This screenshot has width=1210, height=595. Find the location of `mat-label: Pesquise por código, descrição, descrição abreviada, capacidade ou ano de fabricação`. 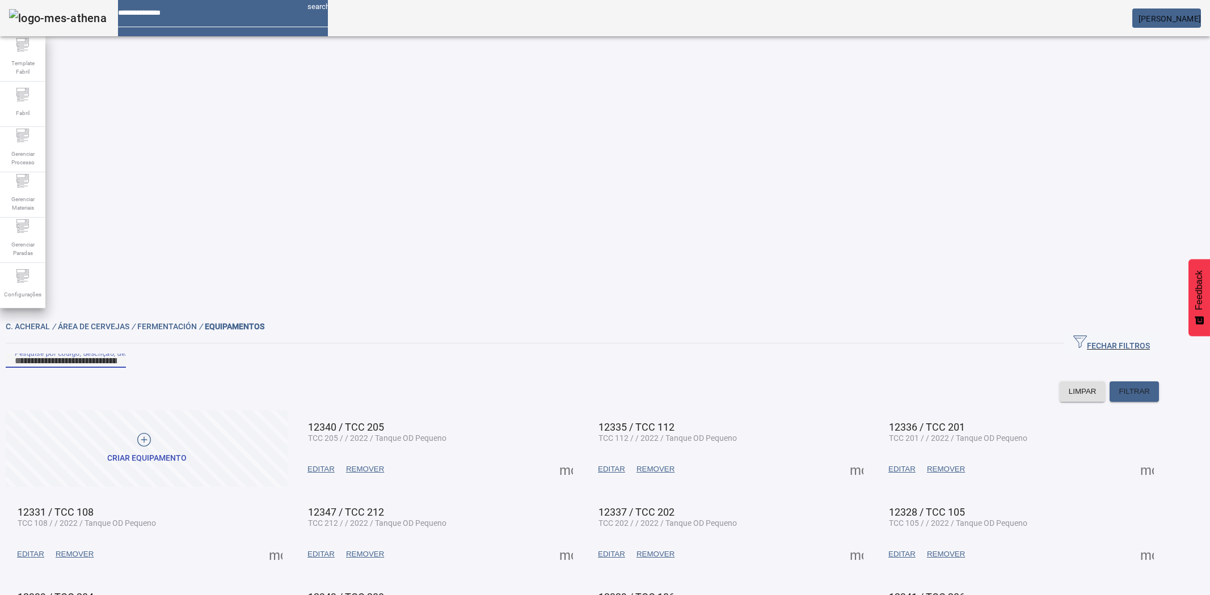

mat-label: Pesquise por código, descrição, descrição abreviada, capacidade ou ano de fabricação is located at coordinates (153, 353).